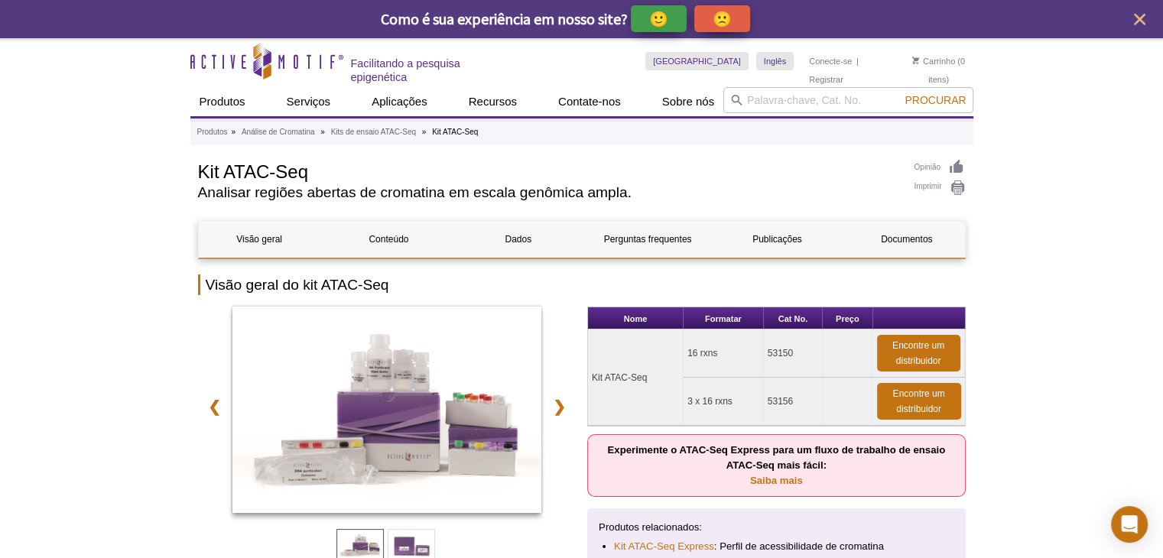 The height and width of the screenshot is (558, 1163). I want to click on font: 3 x 16 rxns, so click(710, 402).